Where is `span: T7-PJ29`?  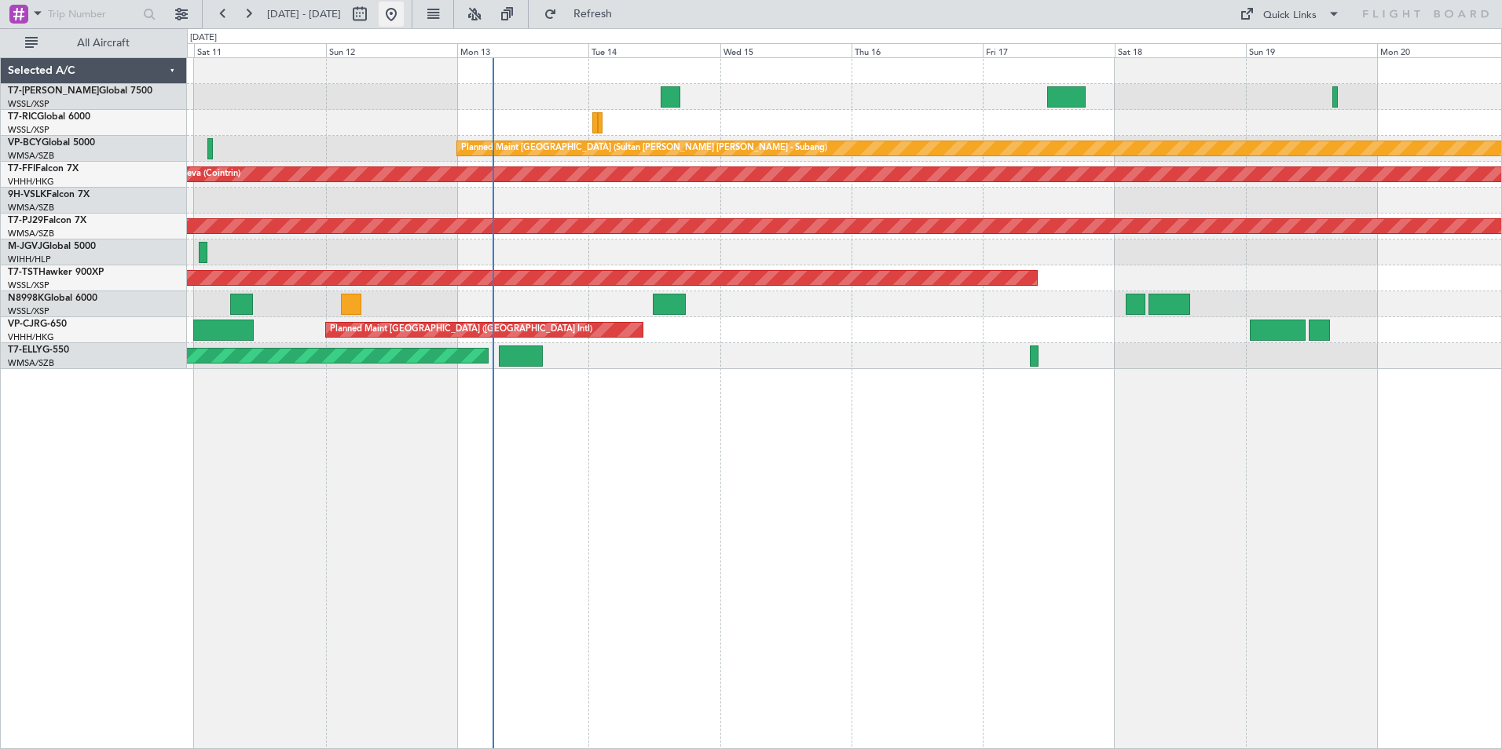
span: T7-PJ29 is located at coordinates (25, 221).